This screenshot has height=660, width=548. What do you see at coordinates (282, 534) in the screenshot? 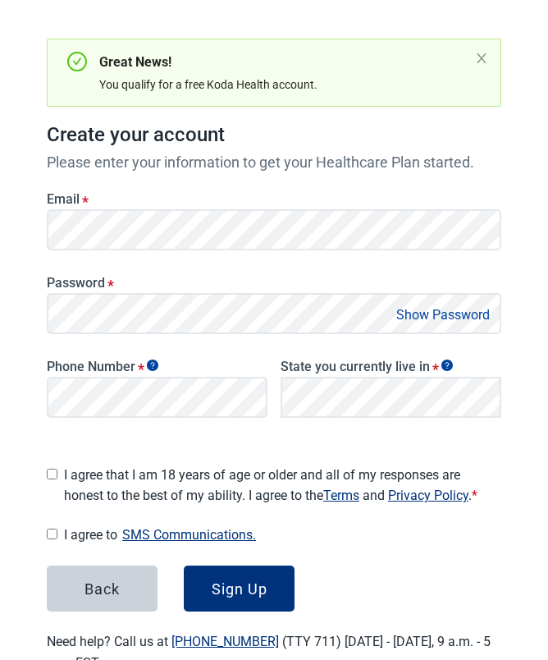
I see `span: I agree to` at bounding box center [282, 534].